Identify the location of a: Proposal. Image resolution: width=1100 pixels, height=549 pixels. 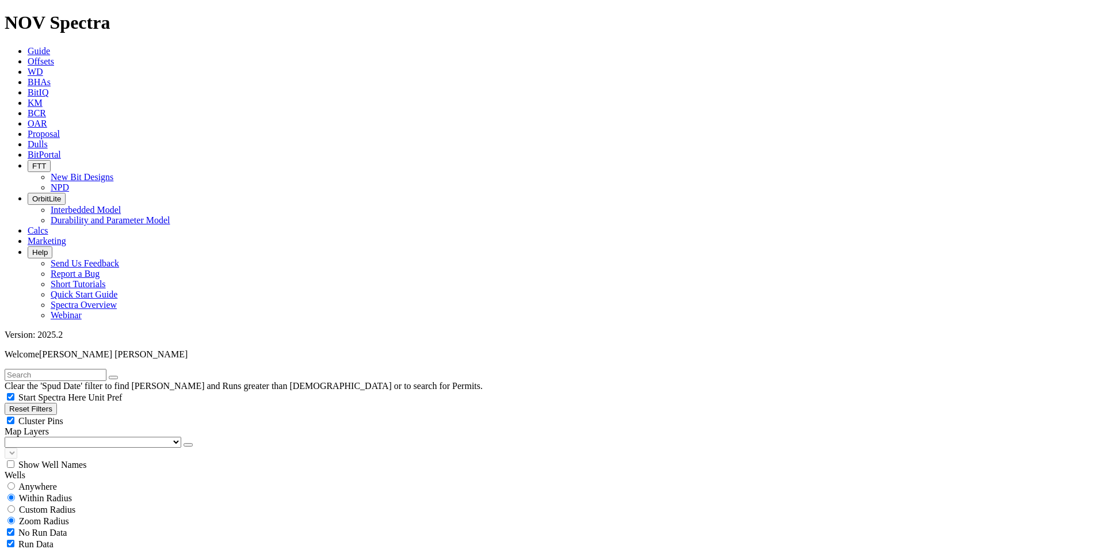
(44, 133).